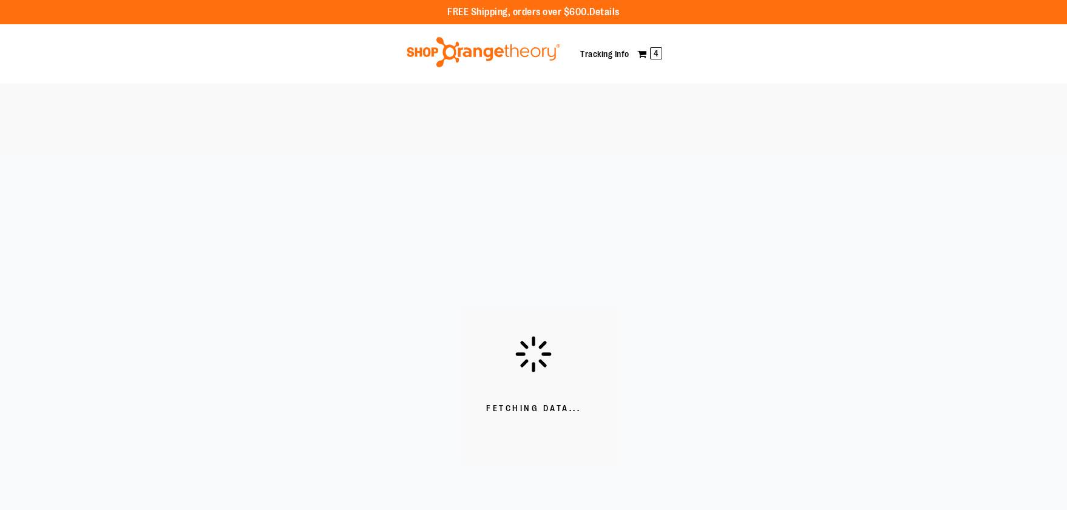 The width and height of the screenshot is (1067, 510). Describe the element at coordinates (483, 52) in the screenshot. I see `img: Shop Orangetheory` at that location.